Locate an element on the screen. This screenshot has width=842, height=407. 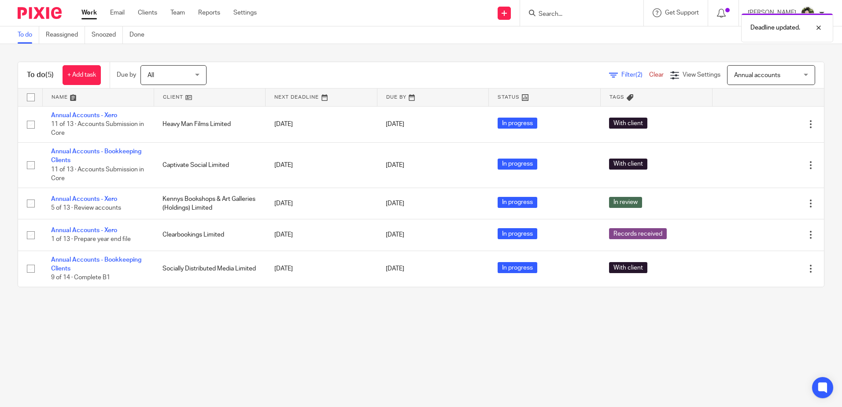
span: Tags is located at coordinates (617, 97).